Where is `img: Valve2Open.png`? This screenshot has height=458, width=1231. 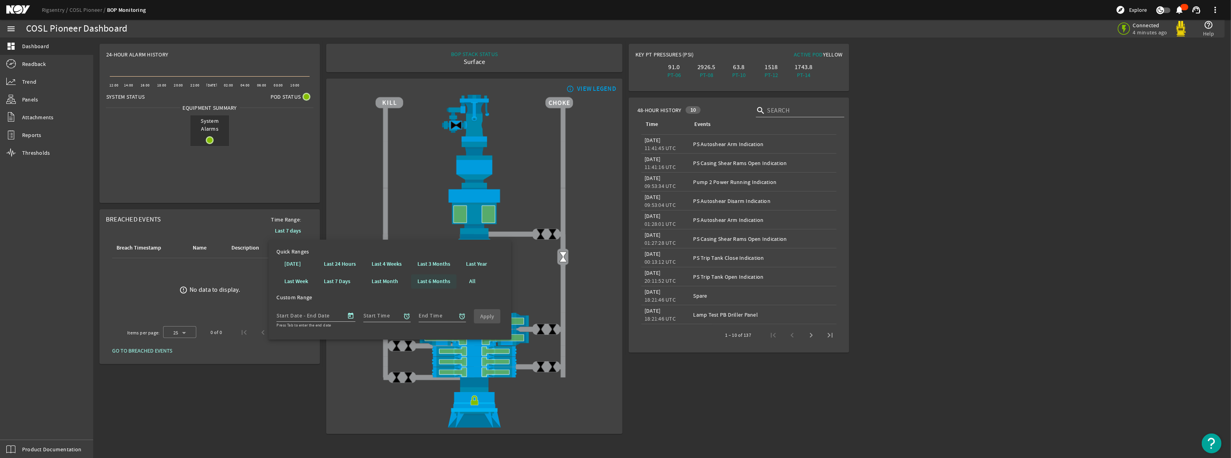
img: Valve2Open.png is located at coordinates (563, 257).